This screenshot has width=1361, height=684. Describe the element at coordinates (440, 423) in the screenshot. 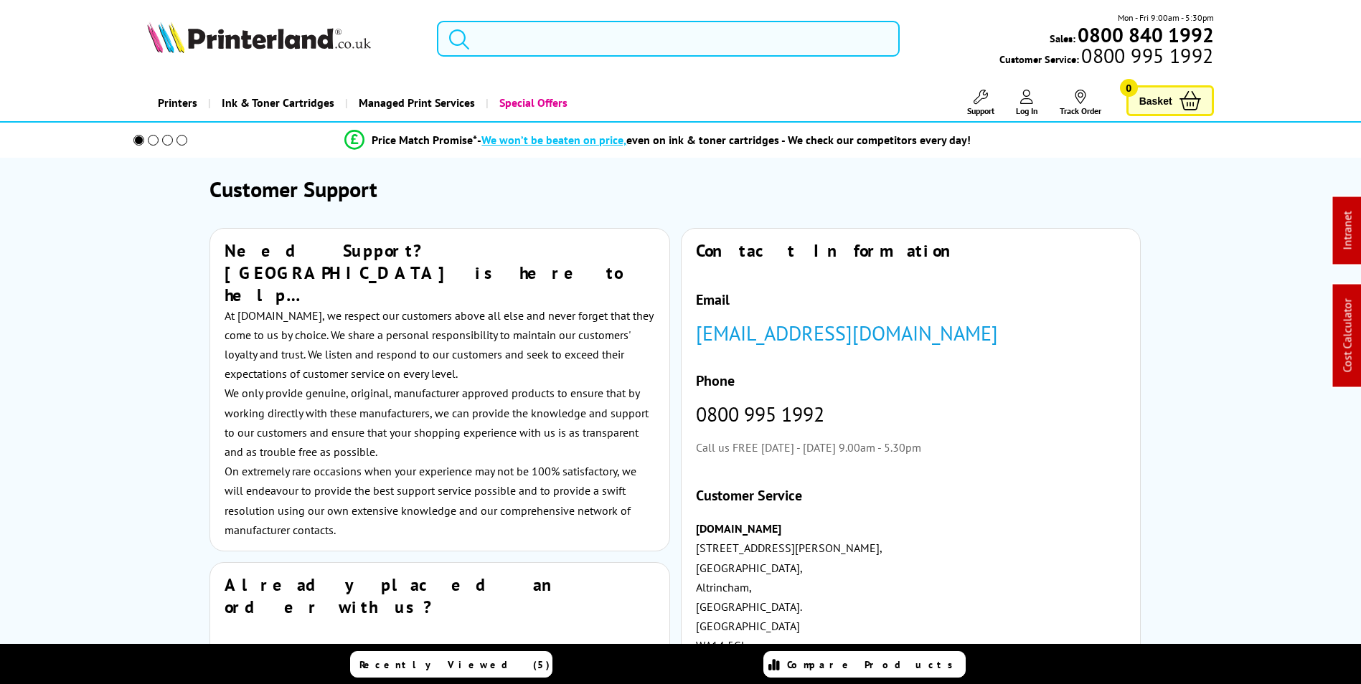

I see `p: We only provide genuine, original, manufacturer approved products to ensure that by working direc...` at that location.